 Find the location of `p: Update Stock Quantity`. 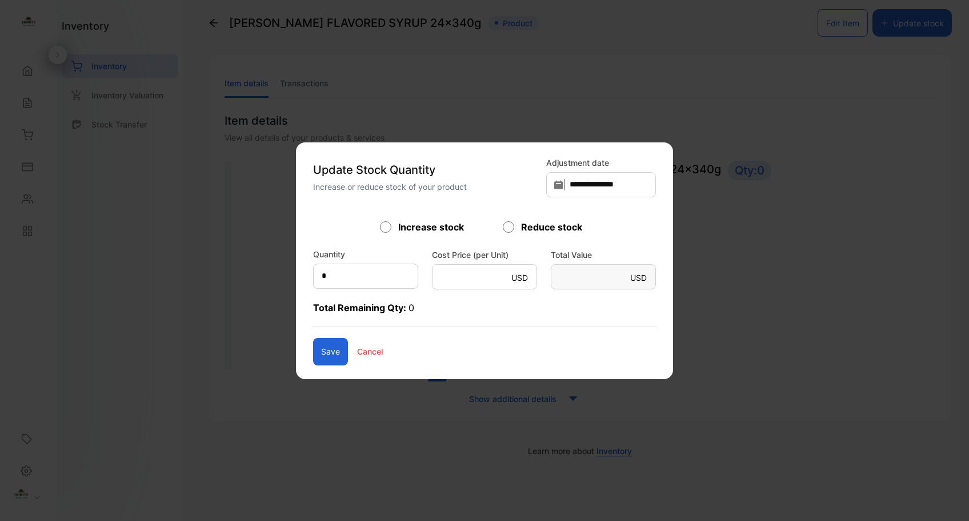

p: Update Stock Quantity is located at coordinates (426, 170).